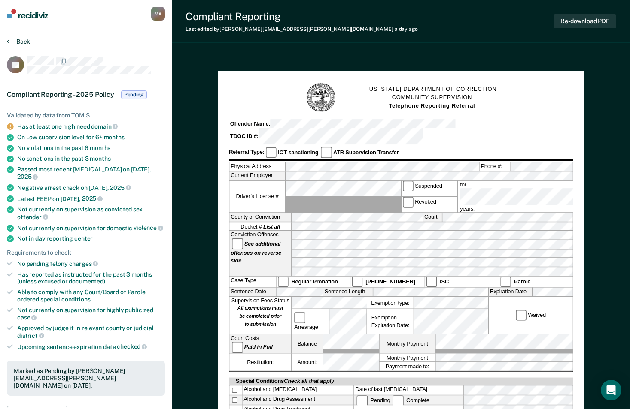 The image size is (630, 409). Describe the element at coordinates (27, 318) in the screenshot. I see `span: case` at that location.